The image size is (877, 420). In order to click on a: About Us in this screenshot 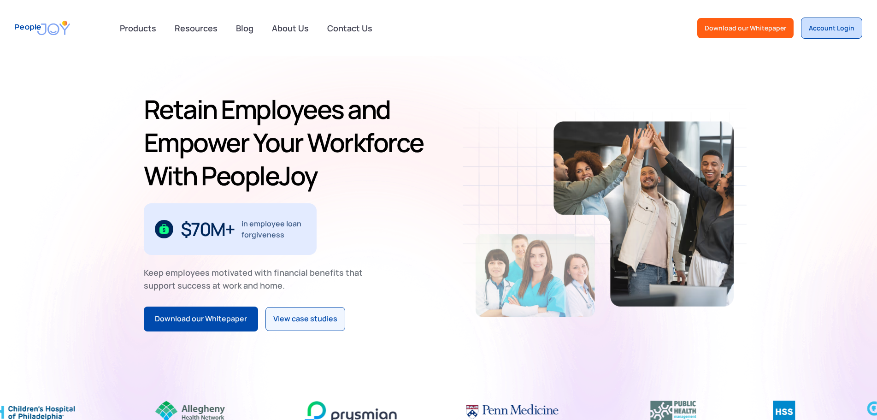, I will do `click(290, 28)`.